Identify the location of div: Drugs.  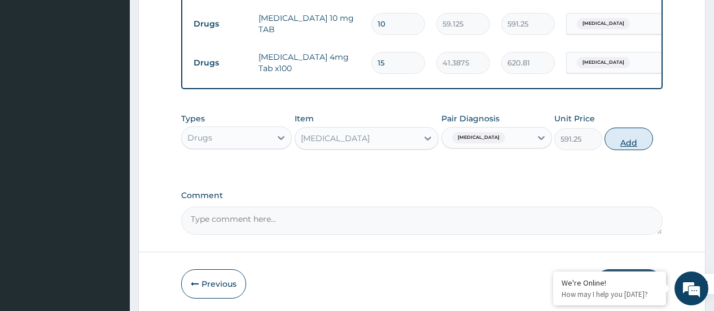
(200, 138).